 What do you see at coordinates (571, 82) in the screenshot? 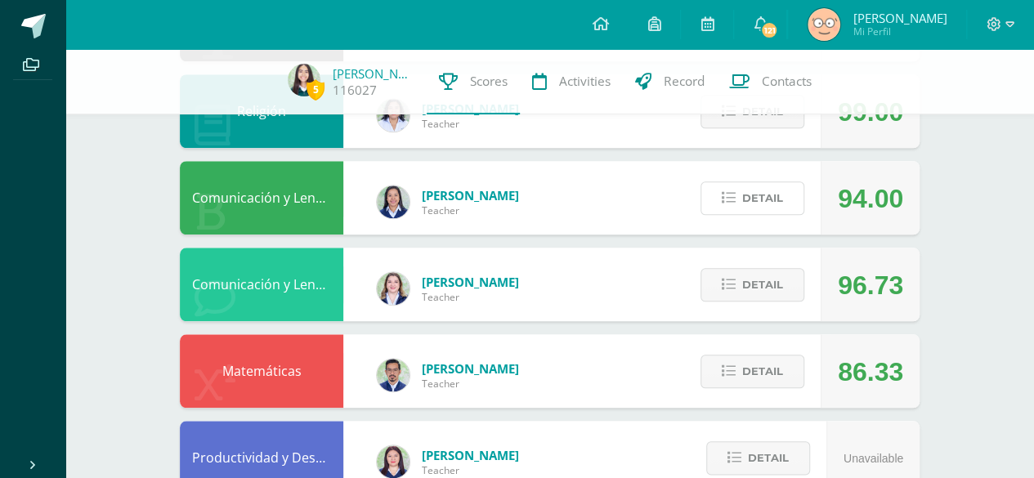
I see `a: Activities` at bounding box center [571, 82].